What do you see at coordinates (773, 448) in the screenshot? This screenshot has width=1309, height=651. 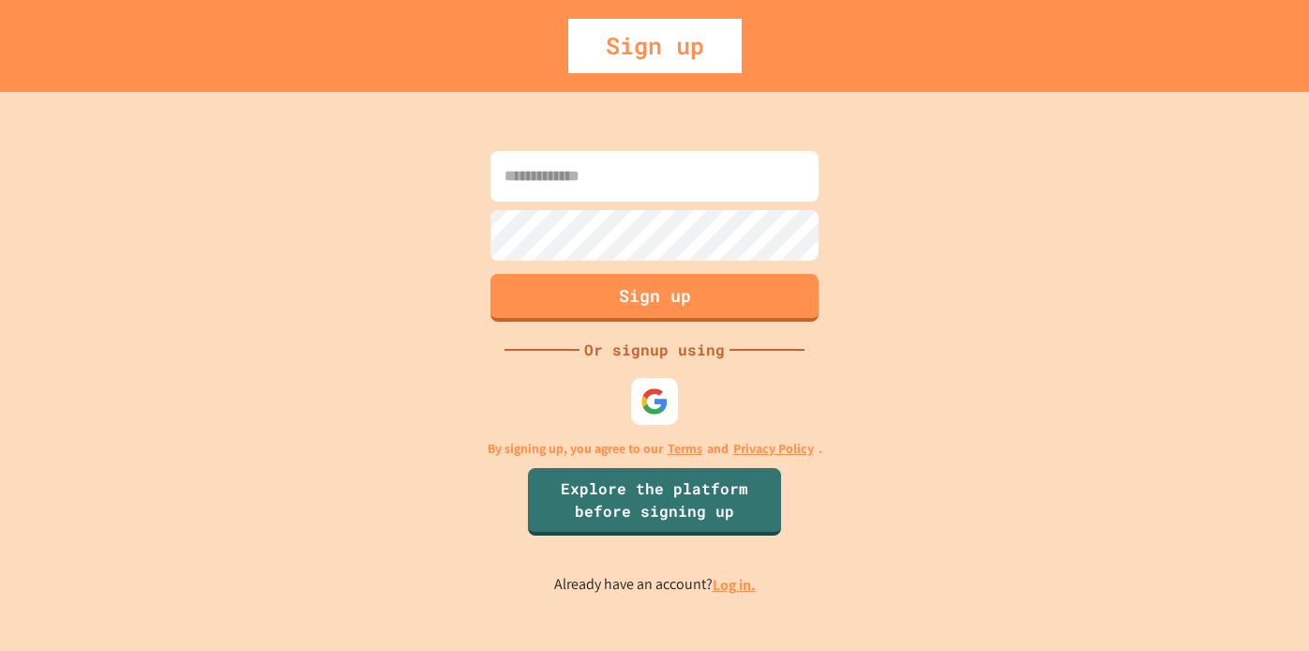 I see `a: Privacy Policy` at bounding box center [773, 448].